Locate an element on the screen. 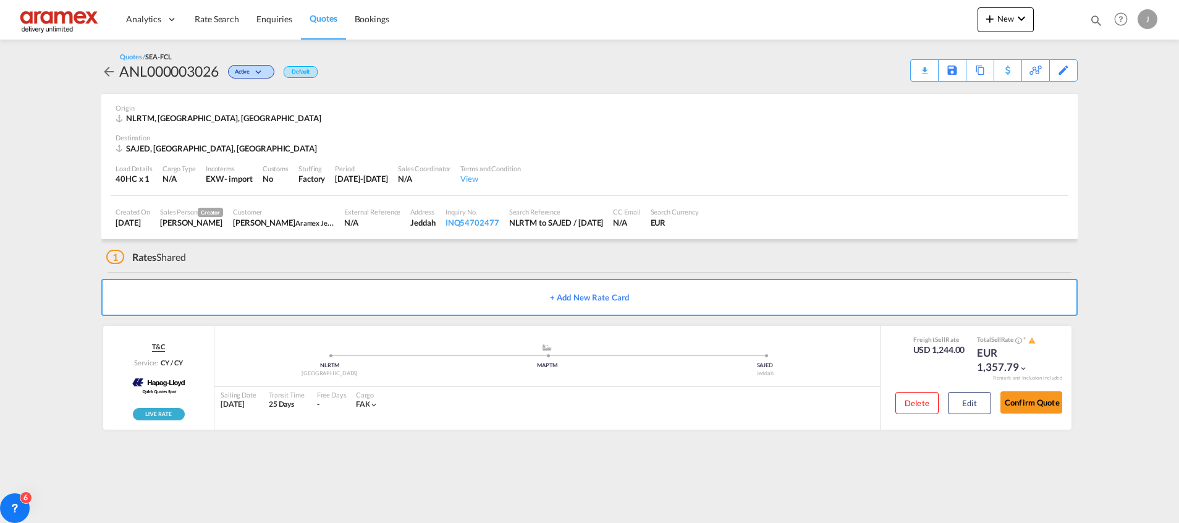  div: Sales Coordinator is located at coordinates (424, 168).